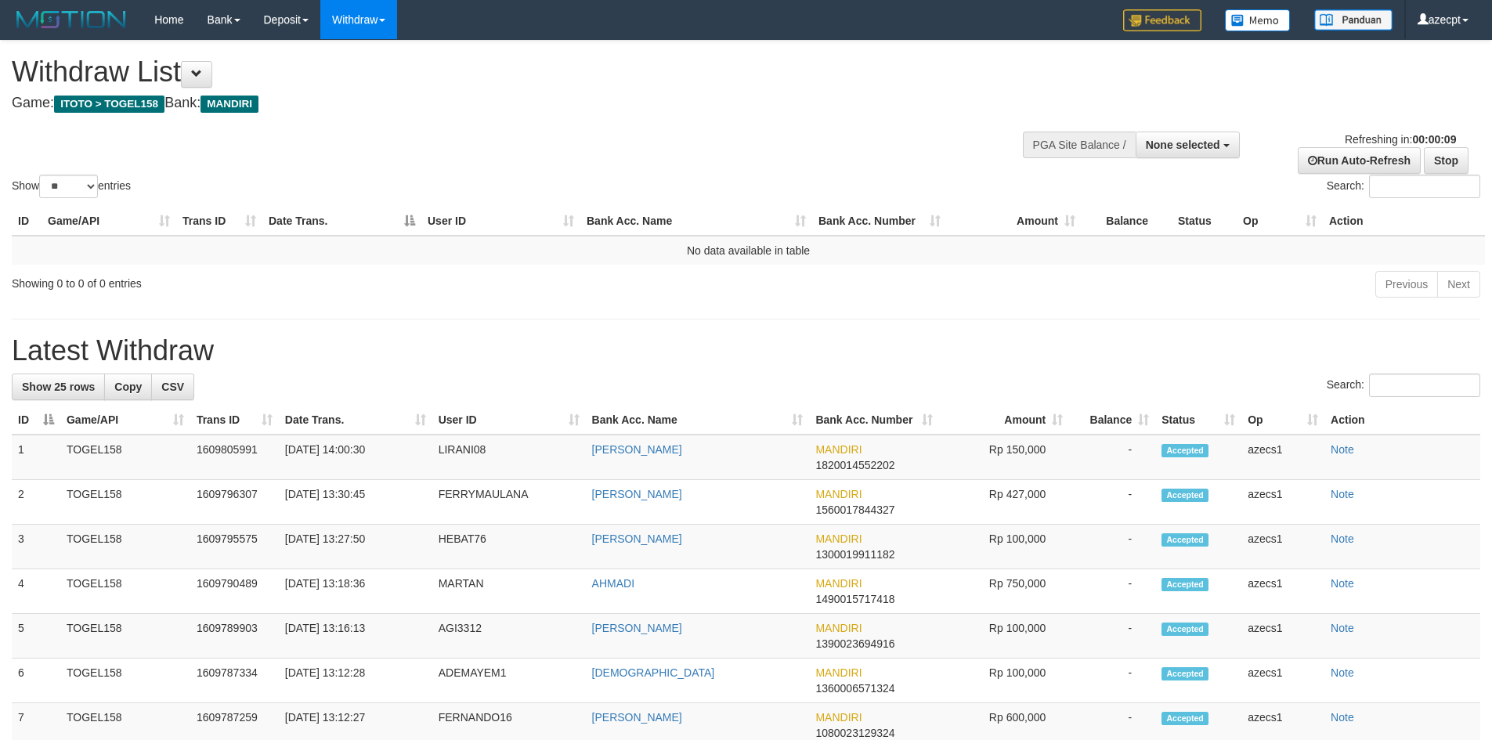 Image resolution: width=1492 pixels, height=740 pixels. What do you see at coordinates (36, 591) in the screenshot?
I see `td: 4` at bounding box center [36, 591].